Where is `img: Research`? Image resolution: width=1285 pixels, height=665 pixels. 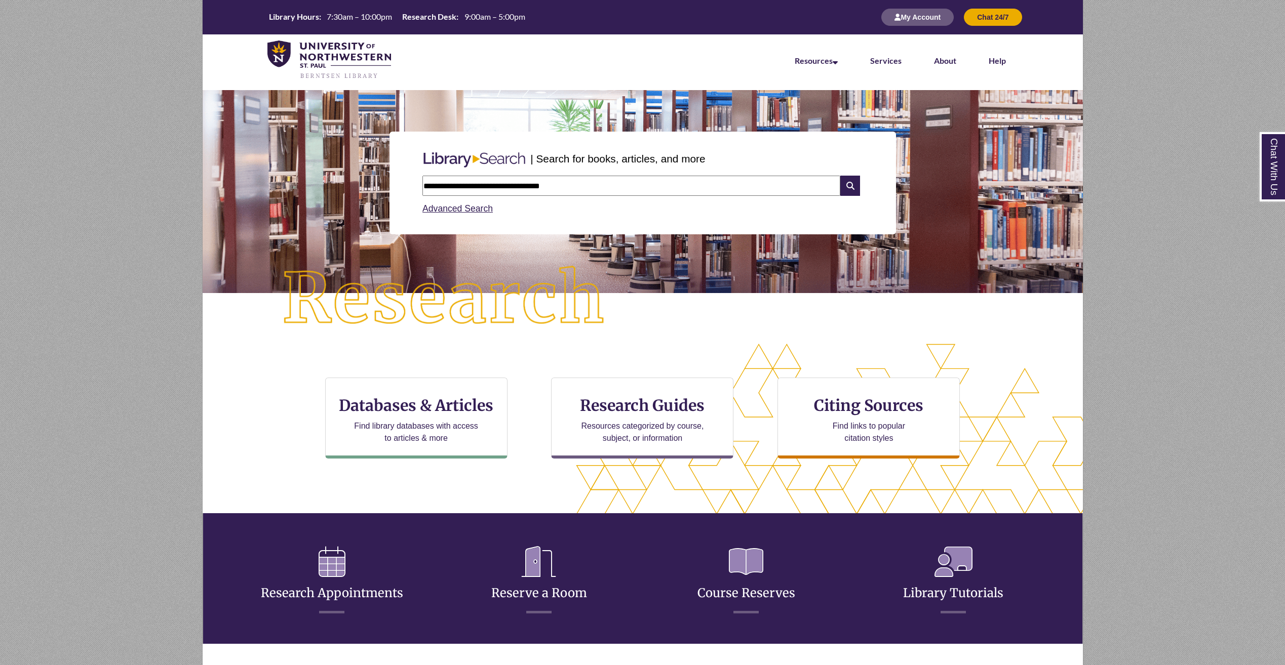
img: Research is located at coordinates (444, 299).